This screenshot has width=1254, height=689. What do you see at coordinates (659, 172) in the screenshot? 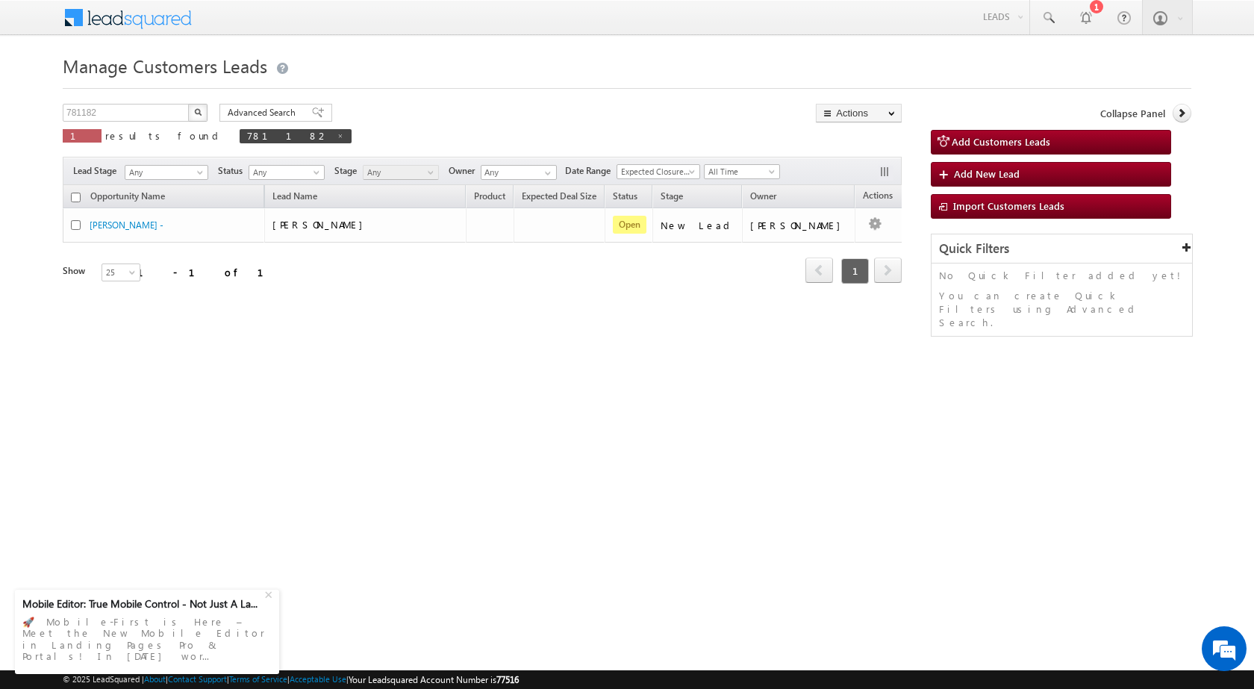
I see `a: Expected Closure Date` at bounding box center [659, 172].